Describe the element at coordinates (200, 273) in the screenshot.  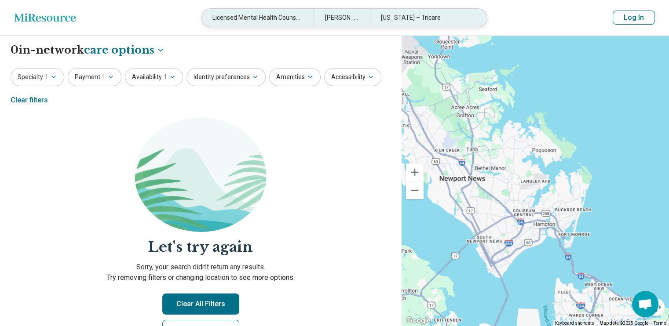
I see `p: Sorry, your search didn’t return any results. Try removing filters or changing location to see mo...` at that location.